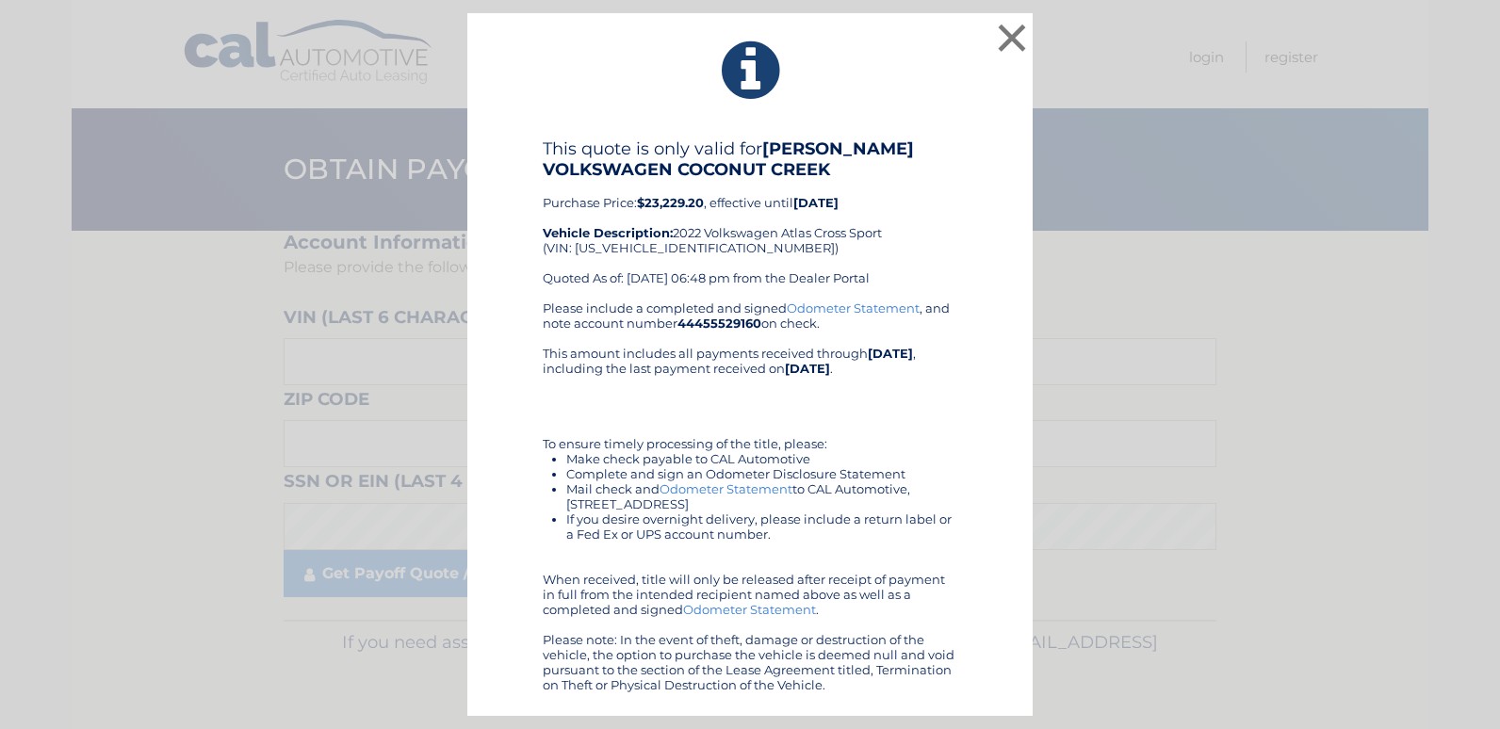  What do you see at coordinates (750, 159) in the screenshot?
I see `h4: This quote is only valid for` at bounding box center [750, 159].